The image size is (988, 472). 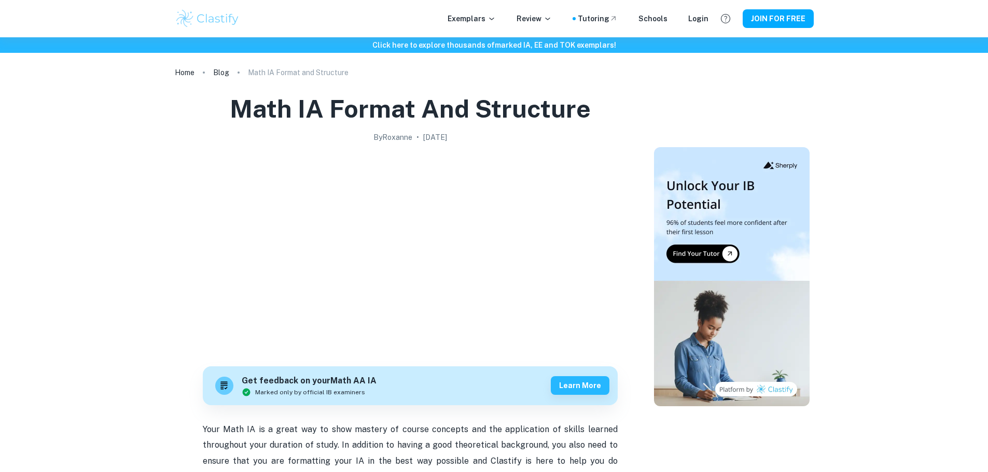 What do you see at coordinates (698, 19) in the screenshot?
I see `div: Login` at bounding box center [698, 19].